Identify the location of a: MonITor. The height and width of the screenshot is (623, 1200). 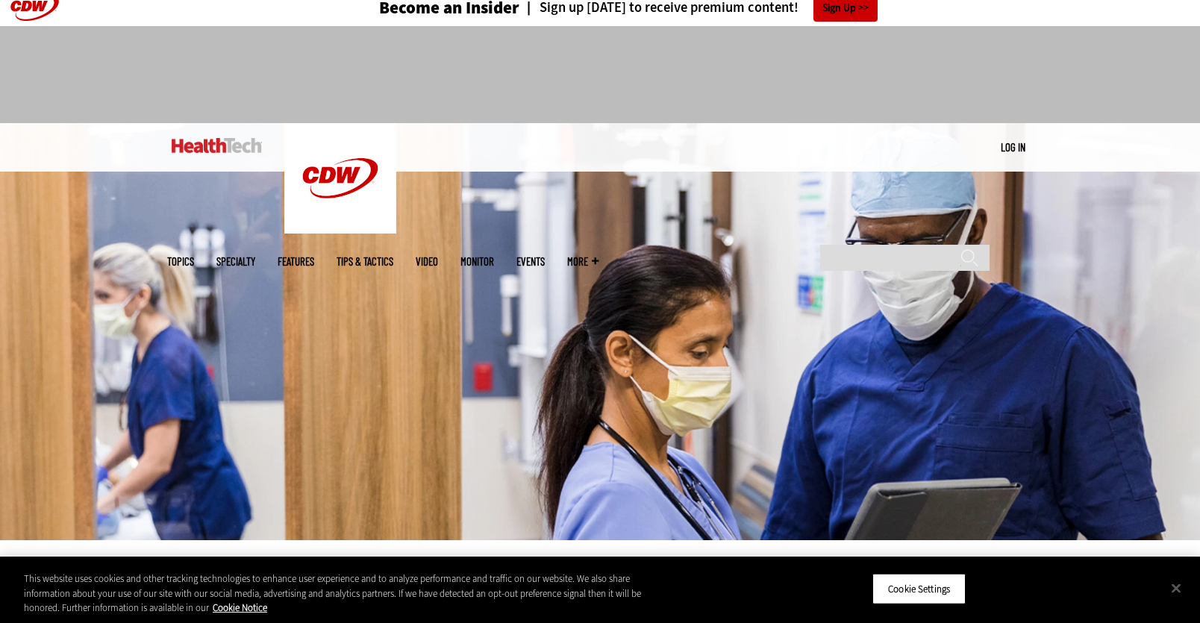
(477, 261).